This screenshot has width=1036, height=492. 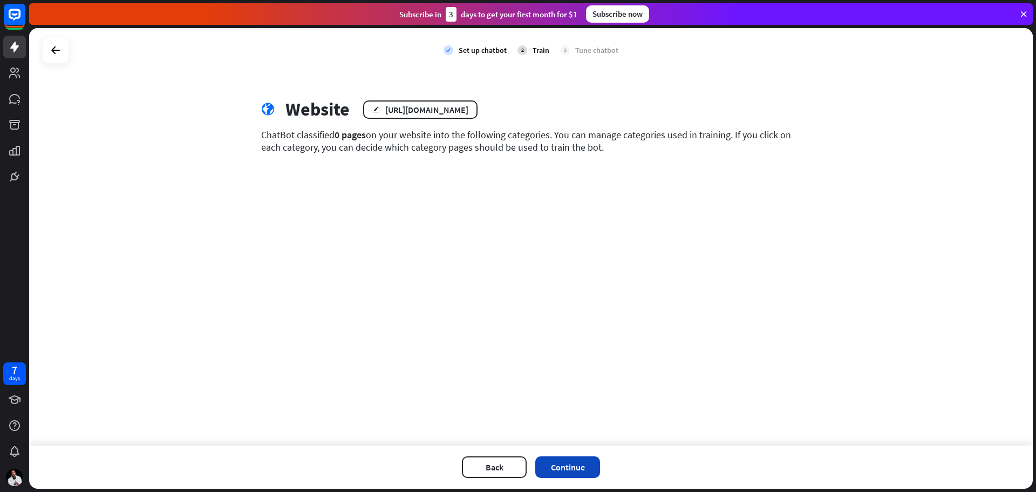 I want to click on button: Open LiveChat chat widget, so click(x=25, y=21).